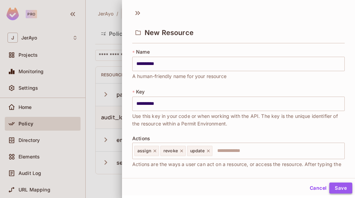  I want to click on span: Key, so click(140, 92).